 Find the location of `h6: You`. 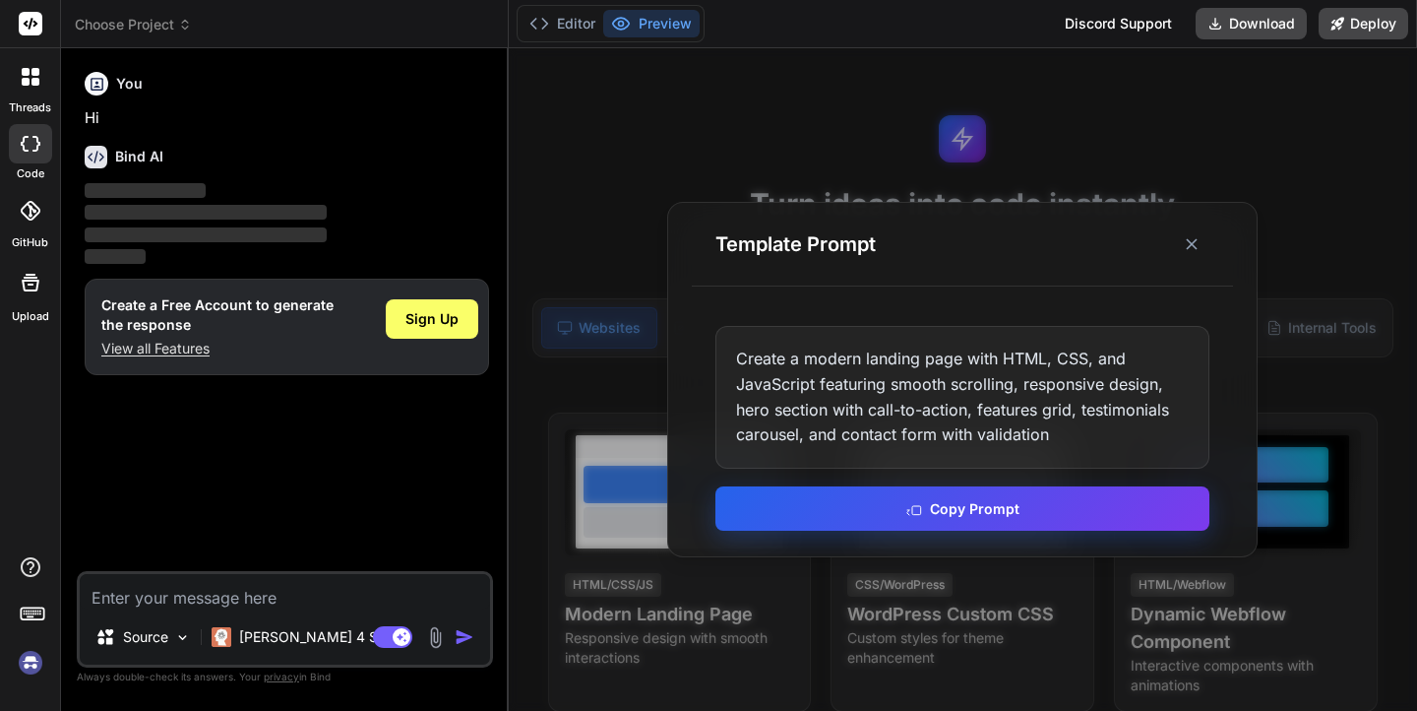

h6: You is located at coordinates (129, 84).